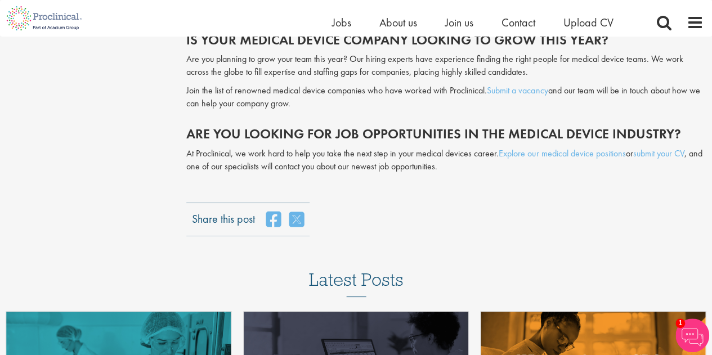 This screenshot has height=355, width=712. What do you see at coordinates (518, 23) in the screenshot?
I see `a: Contact` at bounding box center [518, 23].